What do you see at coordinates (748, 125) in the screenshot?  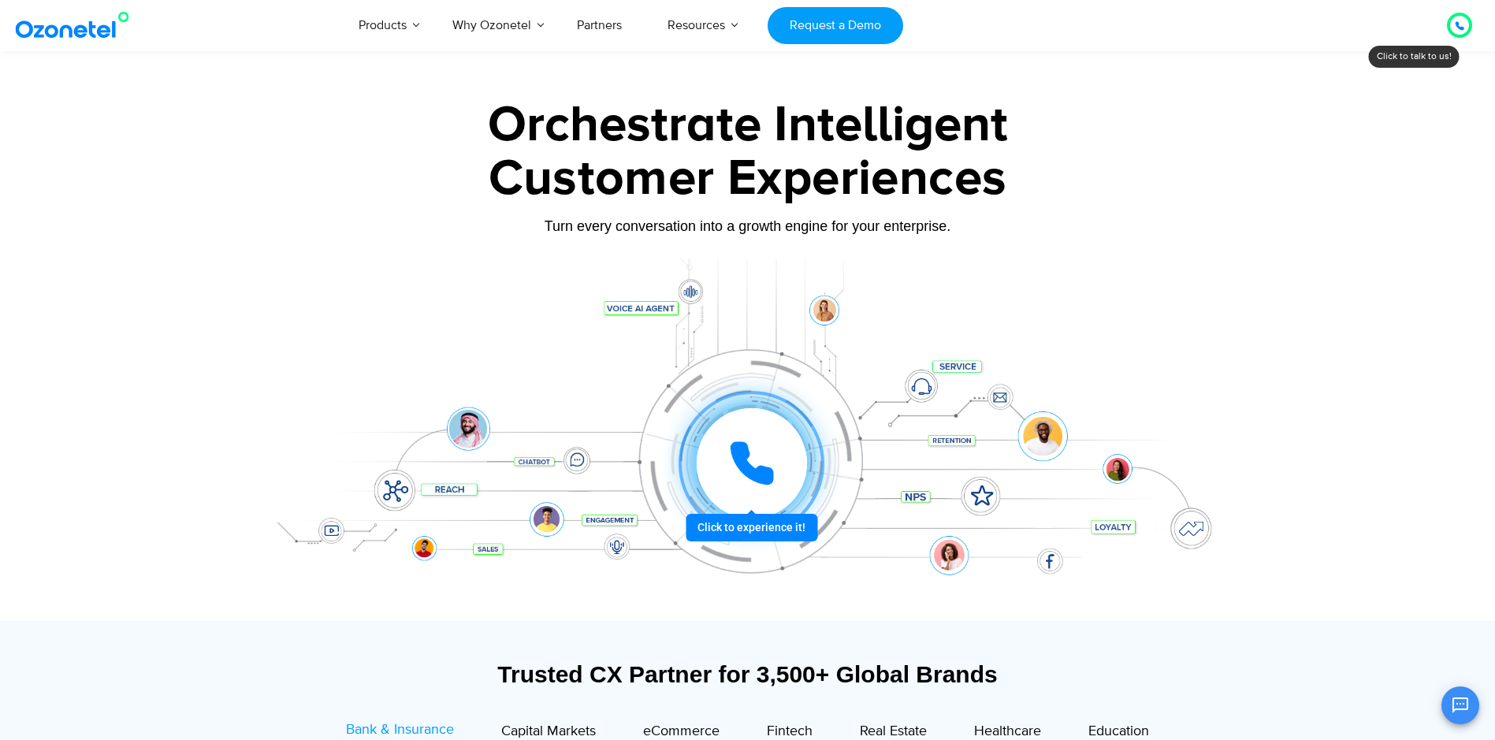 I see `div: Orchestrate Intelligent` at bounding box center [748, 125].